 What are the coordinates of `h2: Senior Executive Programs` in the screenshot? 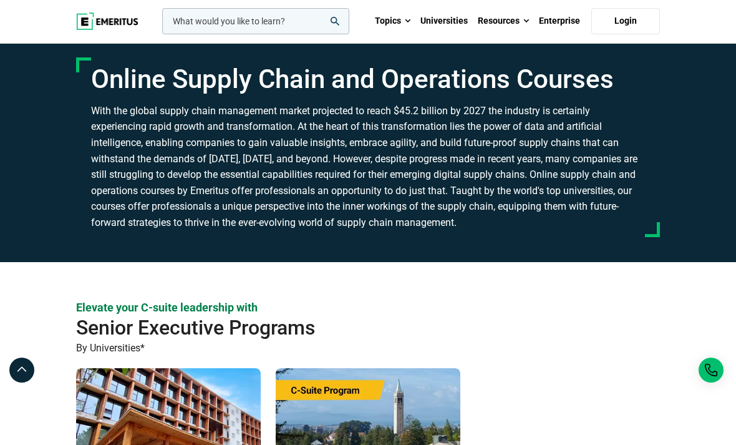 It's located at (339, 328).